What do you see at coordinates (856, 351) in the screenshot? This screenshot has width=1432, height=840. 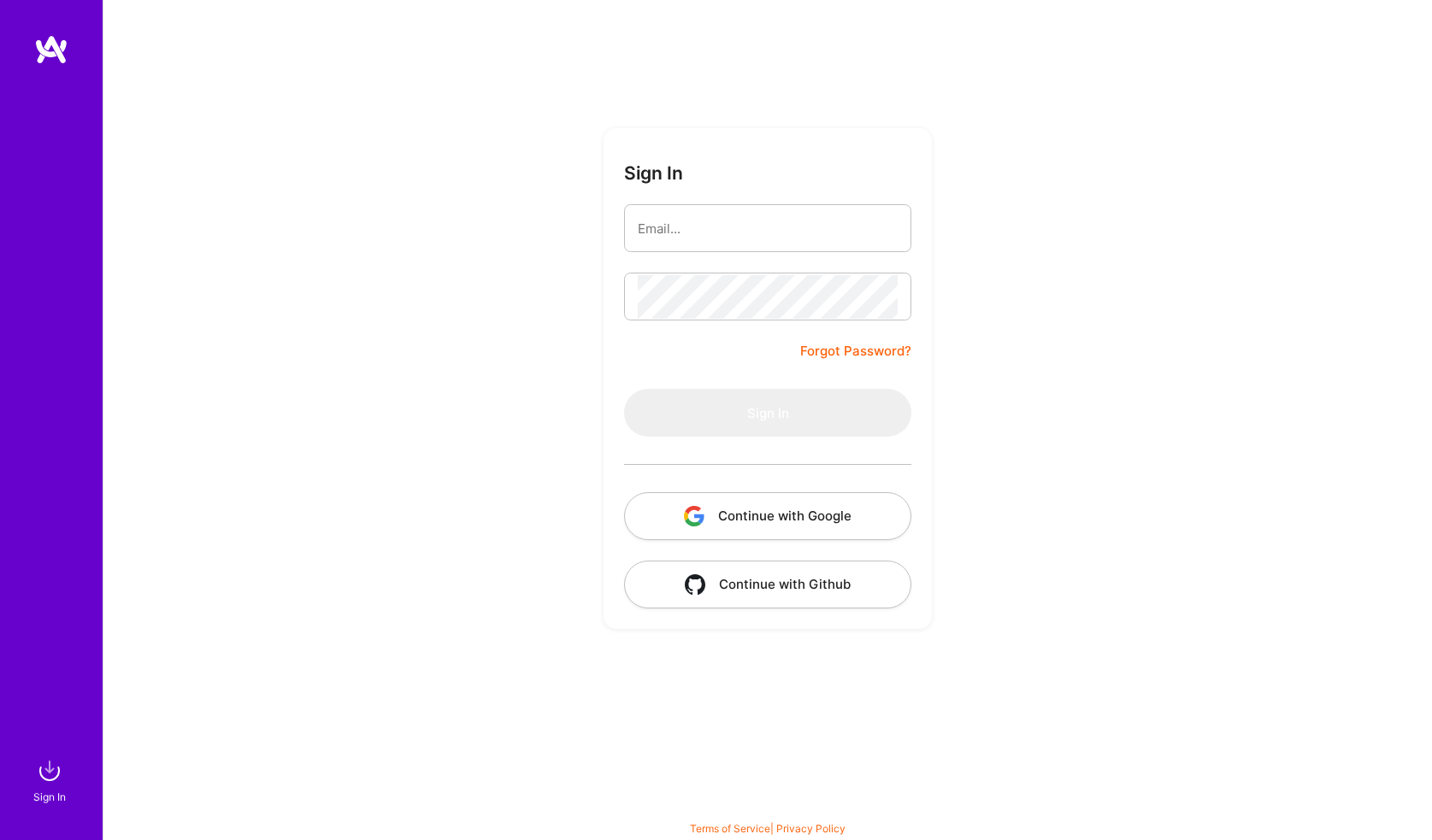 I see `a: Forgot Password?` at bounding box center [856, 351].